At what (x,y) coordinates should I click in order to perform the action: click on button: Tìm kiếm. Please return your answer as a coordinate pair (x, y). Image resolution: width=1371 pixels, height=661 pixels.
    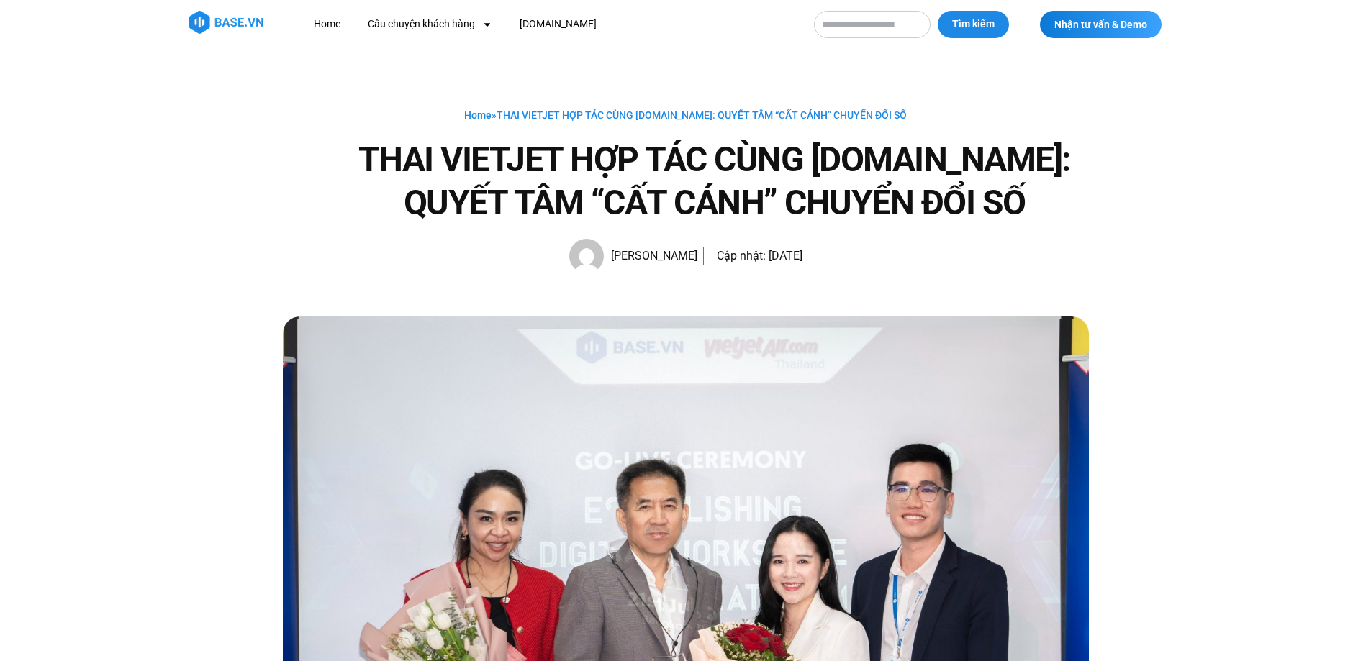
    Looking at the image, I should click on (973, 24).